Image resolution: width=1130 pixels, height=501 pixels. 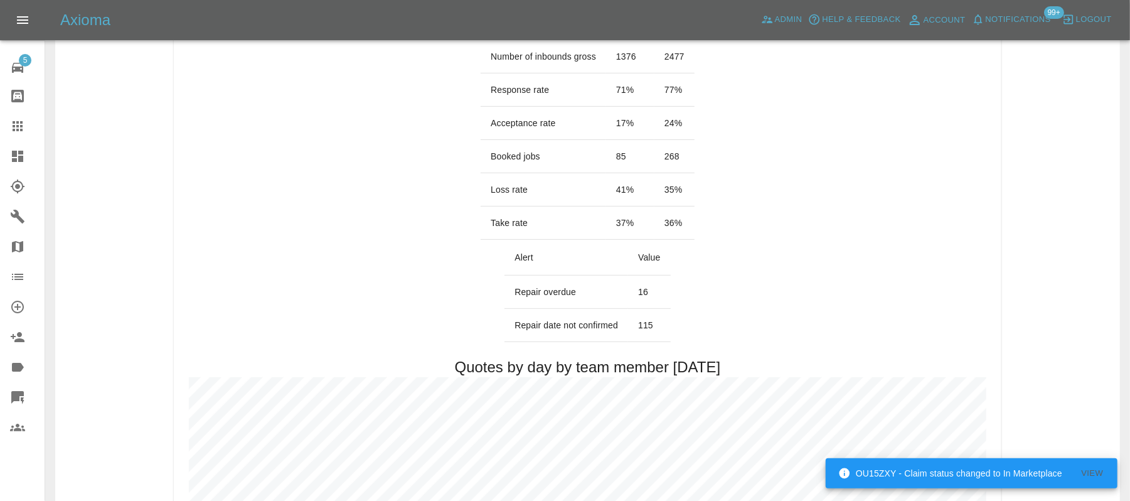 What do you see at coordinates (544, 223) in the screenshot?
I see `td: Take rate` at bounding box center [544, 223].